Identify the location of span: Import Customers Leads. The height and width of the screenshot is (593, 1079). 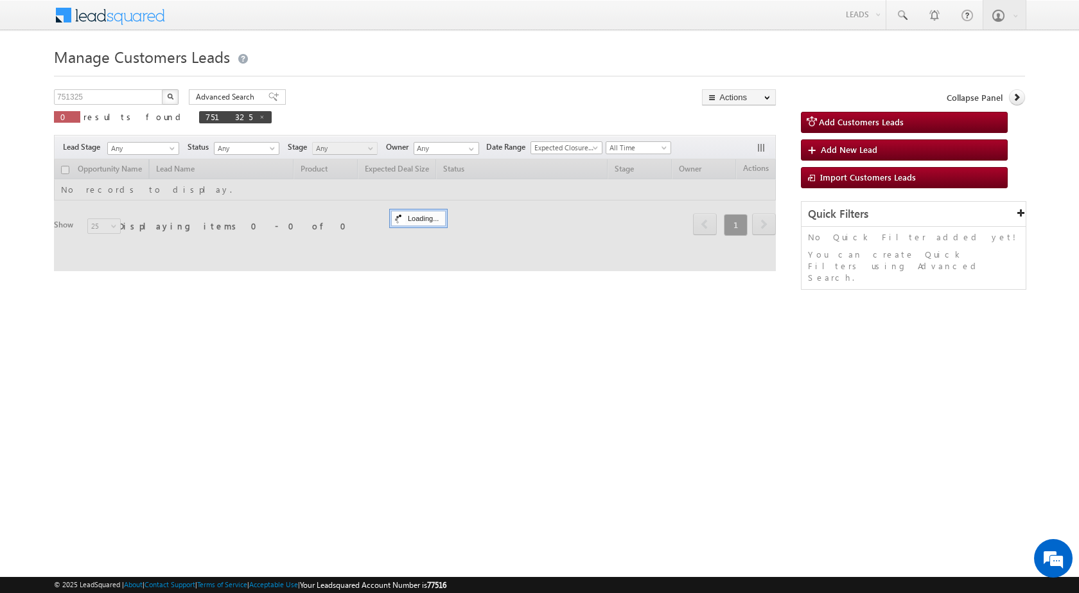
(868, 177).